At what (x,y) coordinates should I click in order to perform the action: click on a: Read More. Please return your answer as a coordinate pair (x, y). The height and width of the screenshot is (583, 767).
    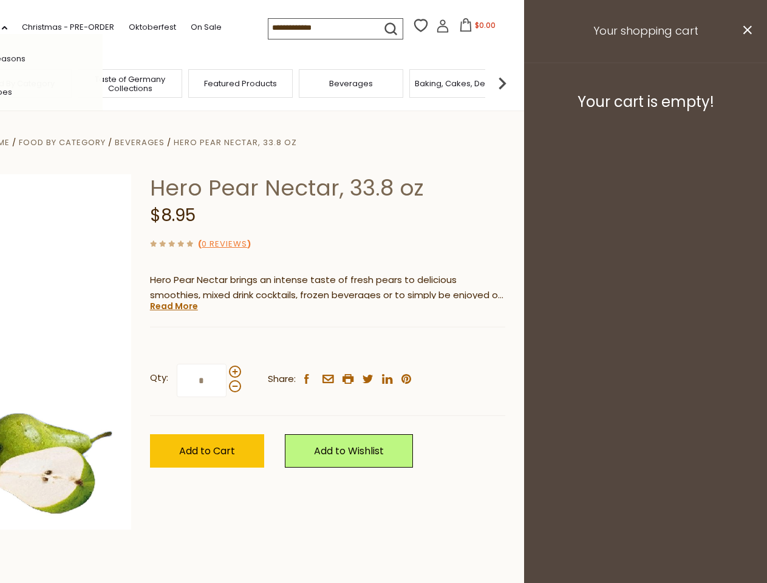
    Looking at the image, I should click on (174, 306).